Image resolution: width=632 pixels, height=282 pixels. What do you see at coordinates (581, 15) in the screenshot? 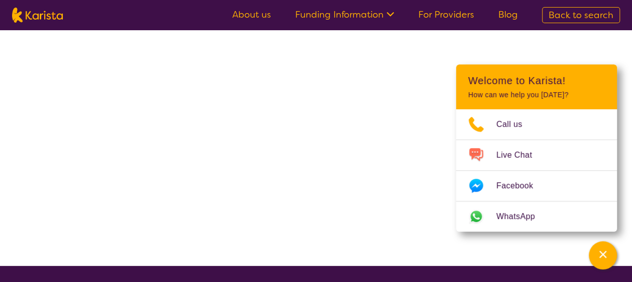
I see `a: Back to search` at bounding box center [581, 15].